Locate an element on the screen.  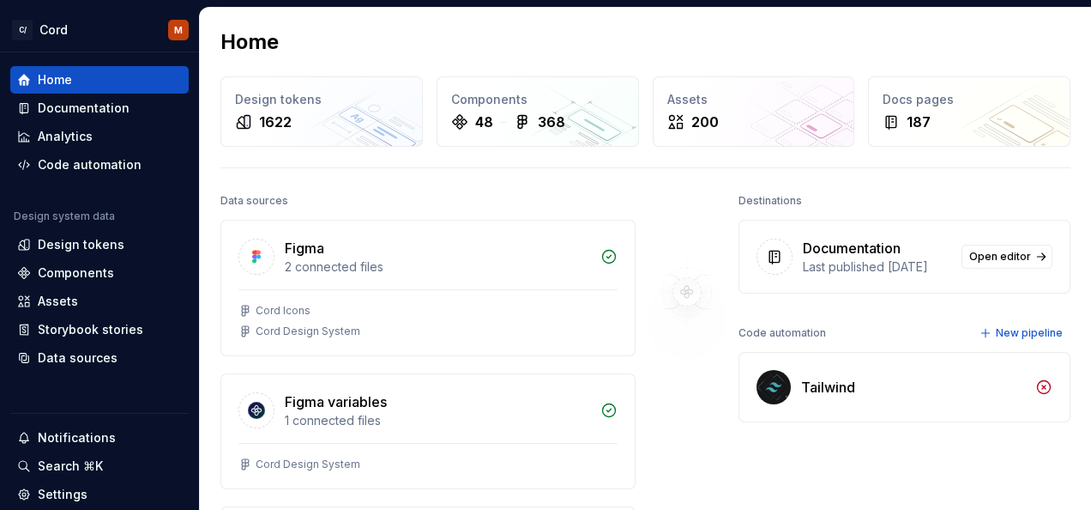
div: Destinations is located at coordinates (770, 201).